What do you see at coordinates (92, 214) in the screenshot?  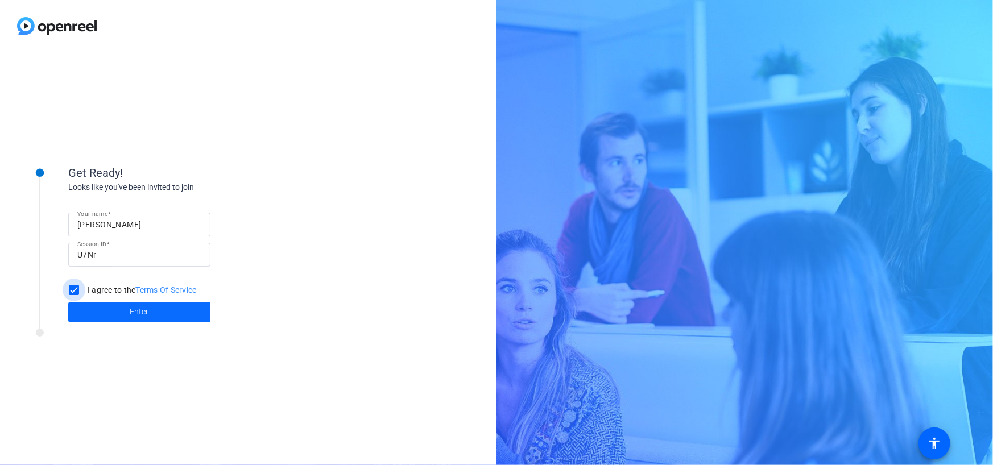 I see `mat-label: Your name` at bounding box center [92, 214].